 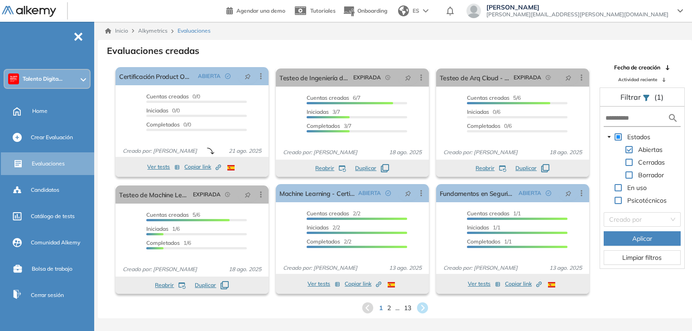 I want to click on span: Filtrar, so click(x=632, y=97).